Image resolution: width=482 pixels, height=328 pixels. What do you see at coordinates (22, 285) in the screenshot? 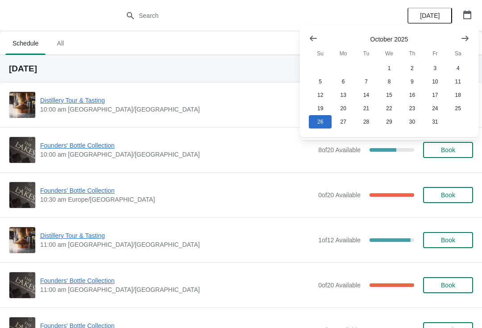
I see `img: Founders' Bottle Collection | | 11:00 am Europe/London` at bounding box center [22, 285].